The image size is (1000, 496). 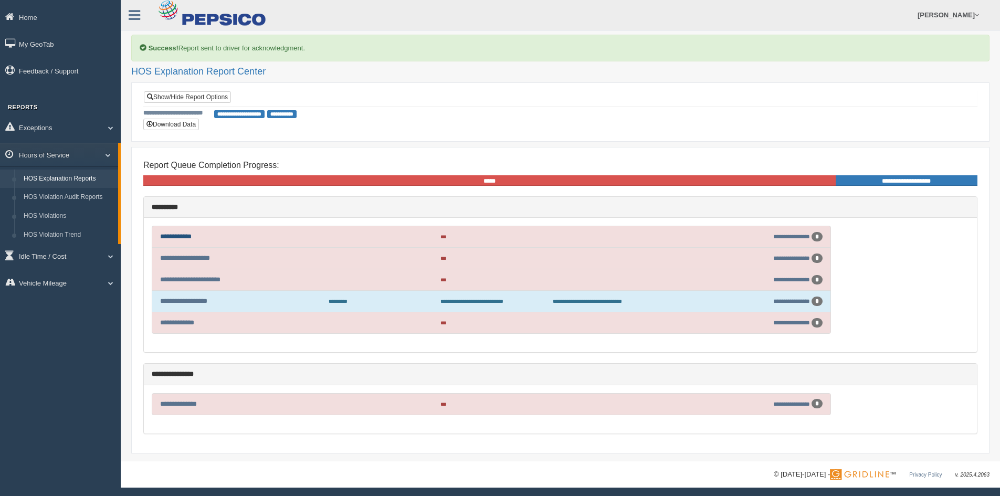 What do you see at coordinates (163, 48) in the screenshot?
I see `b: Success!` at bounding box center [163, 48].